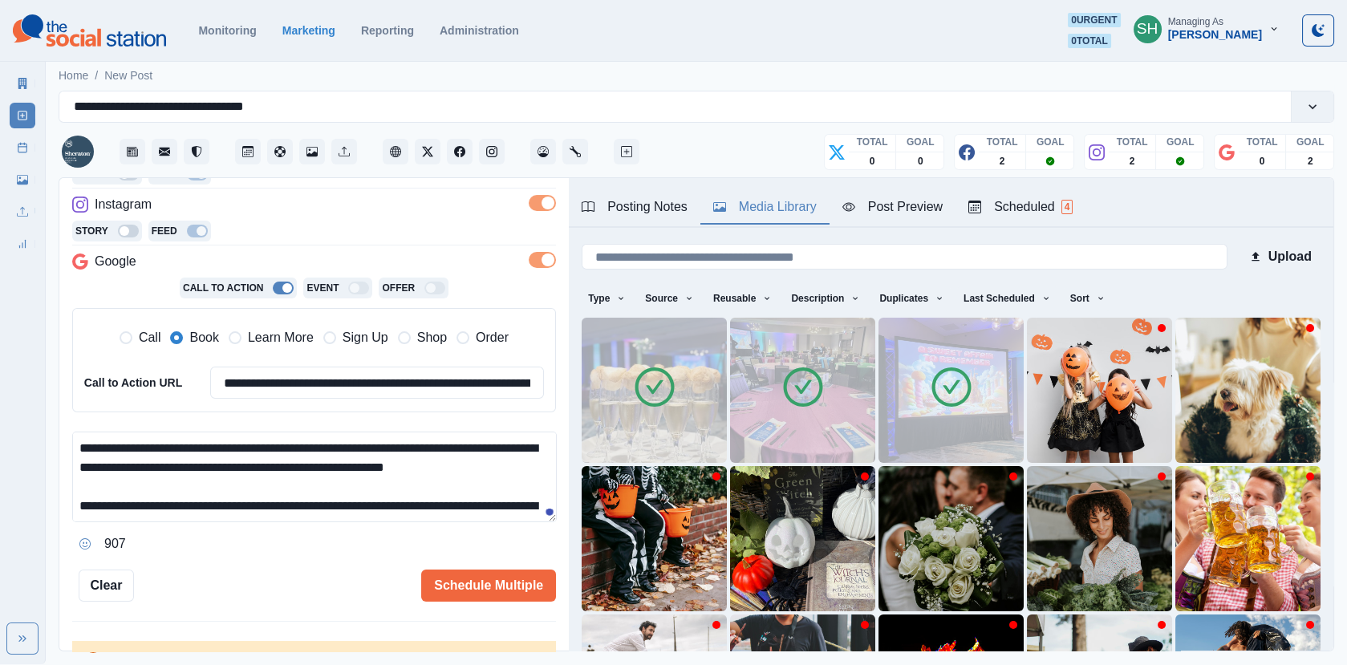  I want to click on a: Marketing Summary, so click(22, 83).